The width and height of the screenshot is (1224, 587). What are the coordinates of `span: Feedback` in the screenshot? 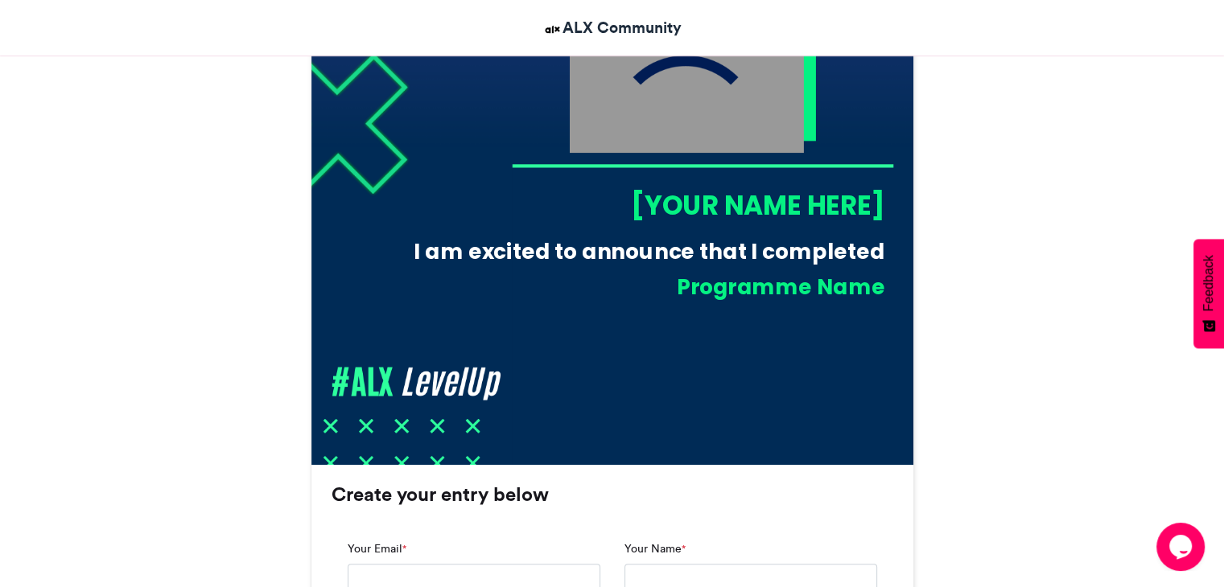 It's located at (1208, 283).